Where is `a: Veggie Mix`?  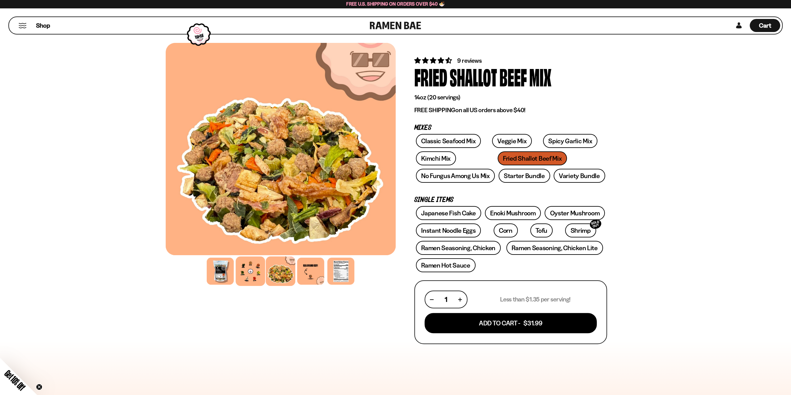
a: Veggie Mix is located at coordinates (512, 141).